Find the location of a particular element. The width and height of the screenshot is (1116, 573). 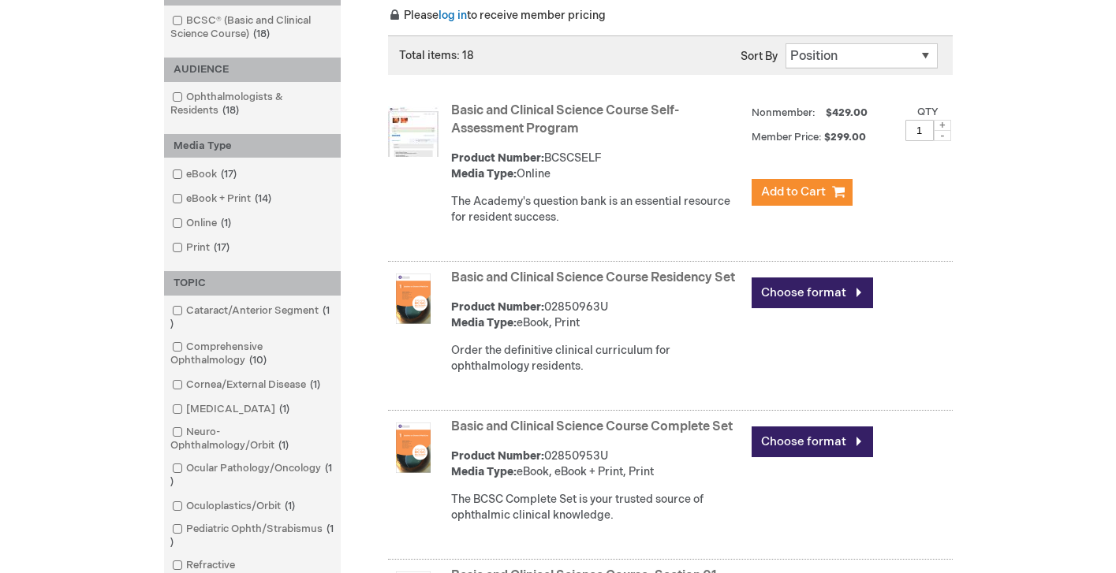

span: Add to Cart is located at coordinates (793, 192).